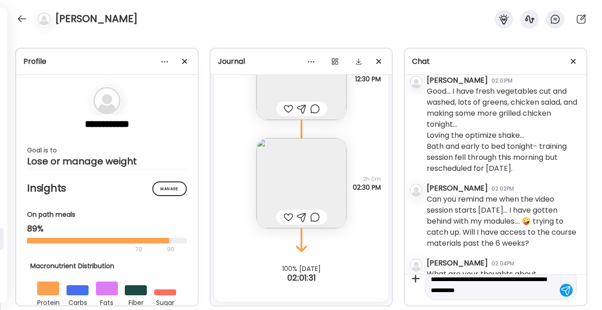  Describe the element at coordinates (107, 188) in the screenshot. I see `h2: Insights` at that location.